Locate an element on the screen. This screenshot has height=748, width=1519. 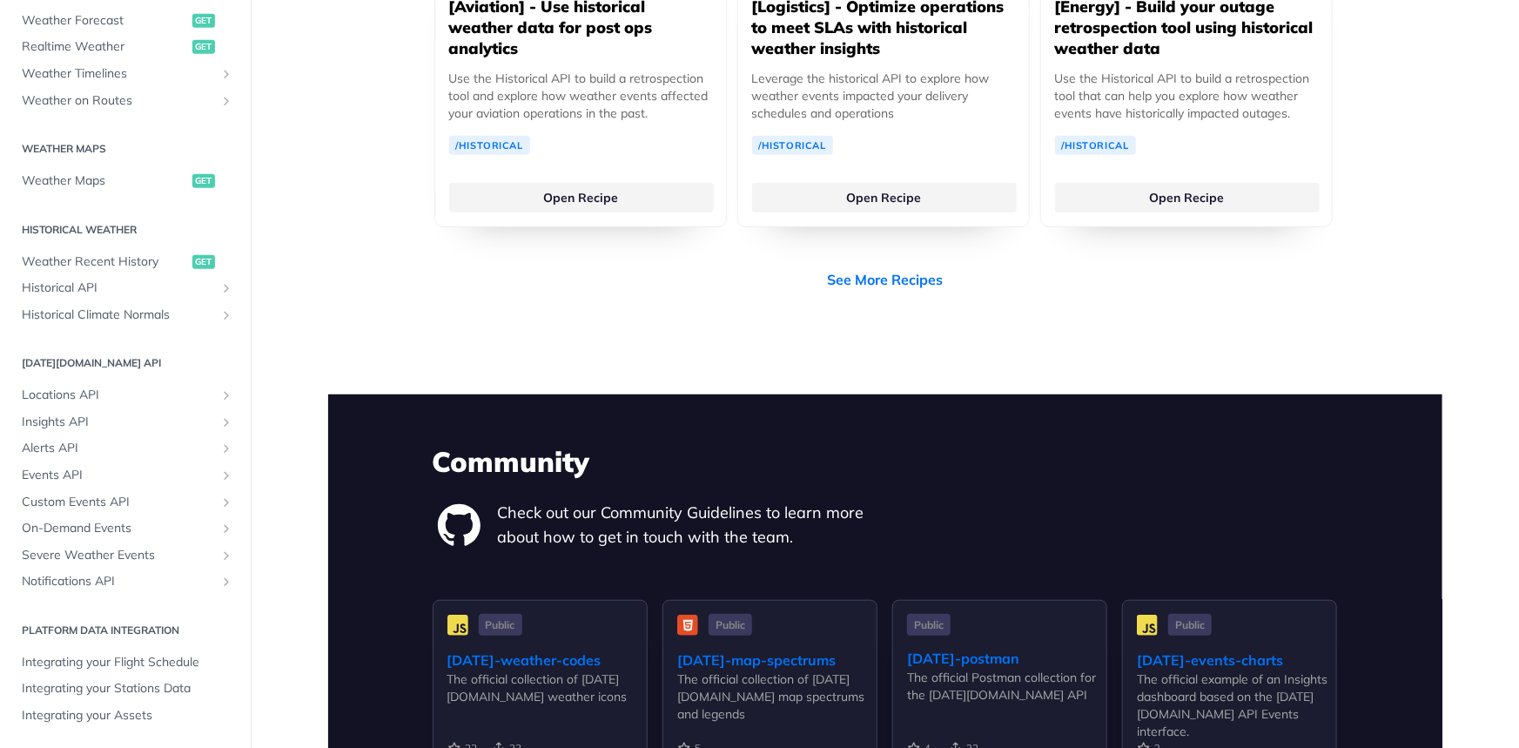
a: Locations APIShow subpages for Locations API is located at coordinates (125, 395).